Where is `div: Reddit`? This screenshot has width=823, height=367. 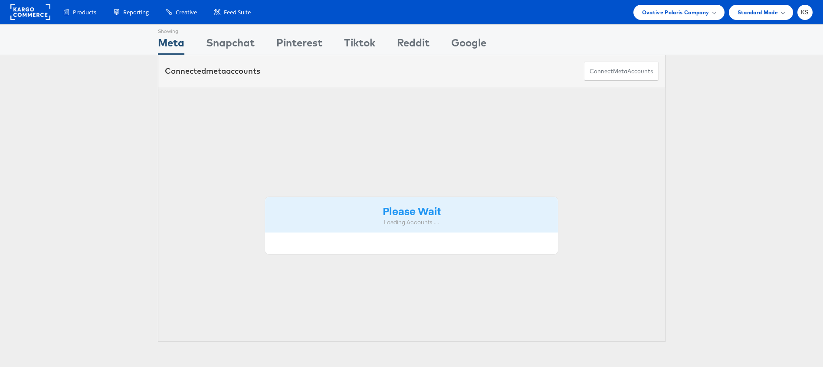
div: Reddit is located at coordinates (413, 45).